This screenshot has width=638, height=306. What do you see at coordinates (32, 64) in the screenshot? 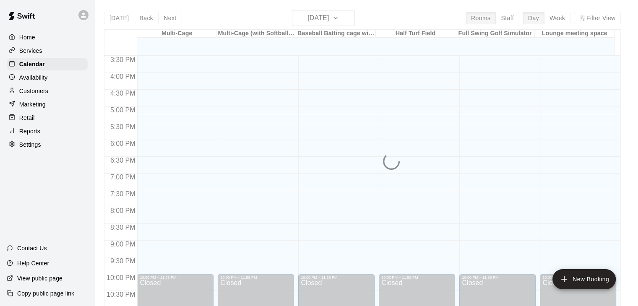
I see `p: Calendar` at bounding box center [32, 64].